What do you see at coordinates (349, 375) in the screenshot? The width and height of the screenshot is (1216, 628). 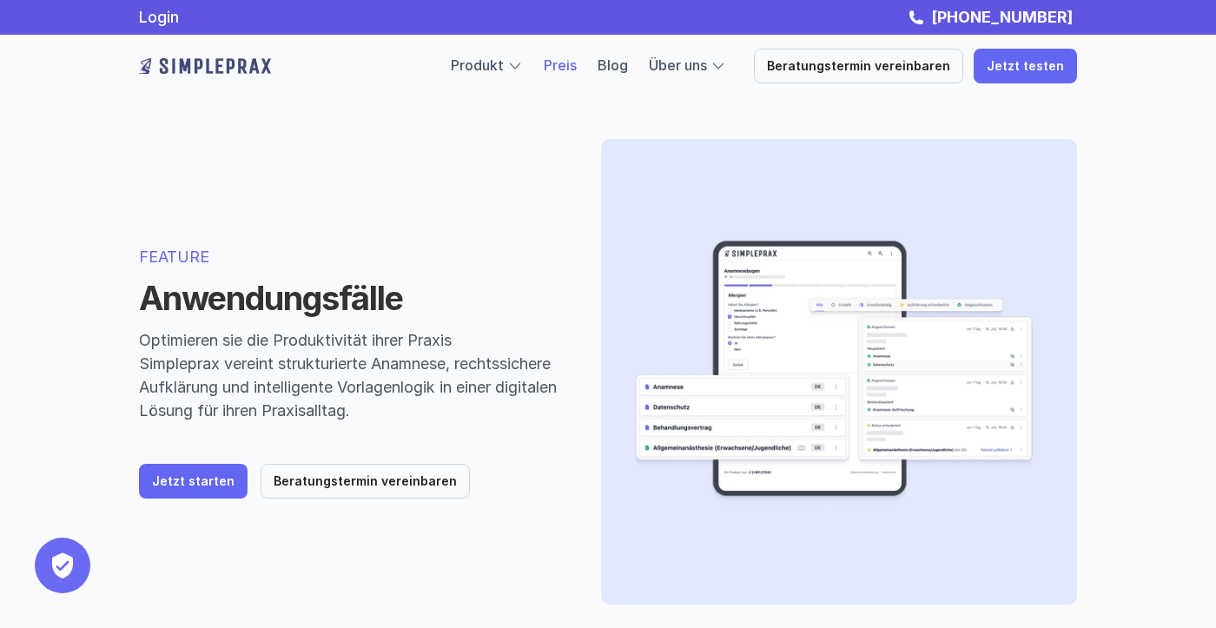 I see `p: Optimieren sie die Produktivität ihrer Praxis Simpleprax vereint strukturierte Anamnese, rechtssi...` at bounding box center [349, 375].